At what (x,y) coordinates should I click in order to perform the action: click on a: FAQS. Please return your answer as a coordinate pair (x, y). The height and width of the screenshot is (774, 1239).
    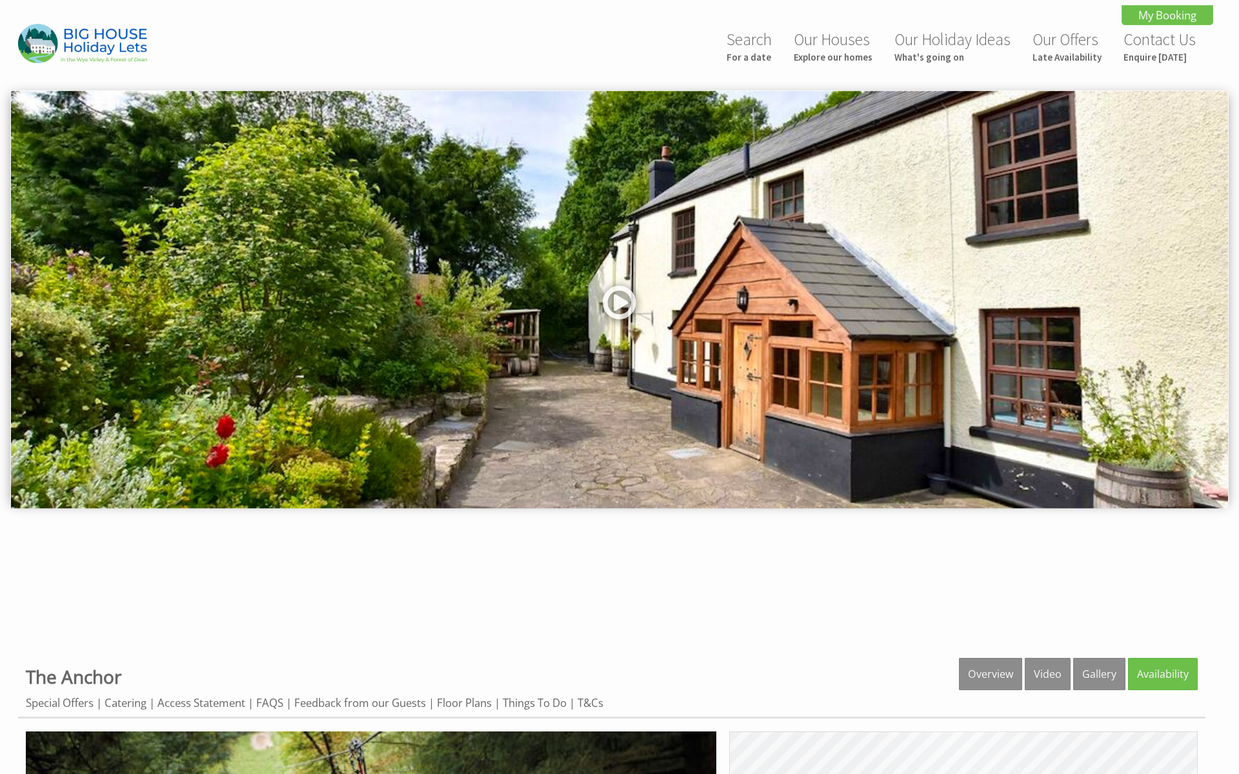
    Looking at the image, I should click on (270, 703).